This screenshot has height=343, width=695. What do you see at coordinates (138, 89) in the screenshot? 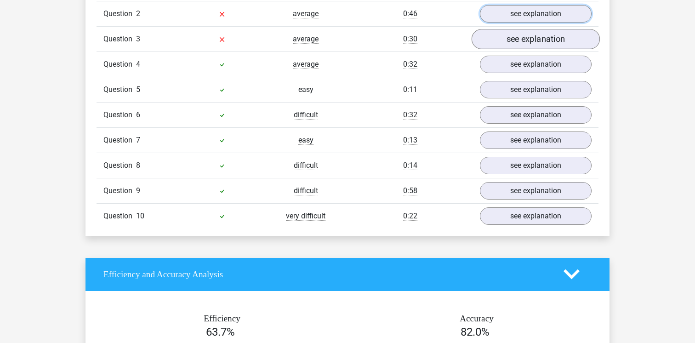
I see `span: 5` at bounding box center [138, 89].